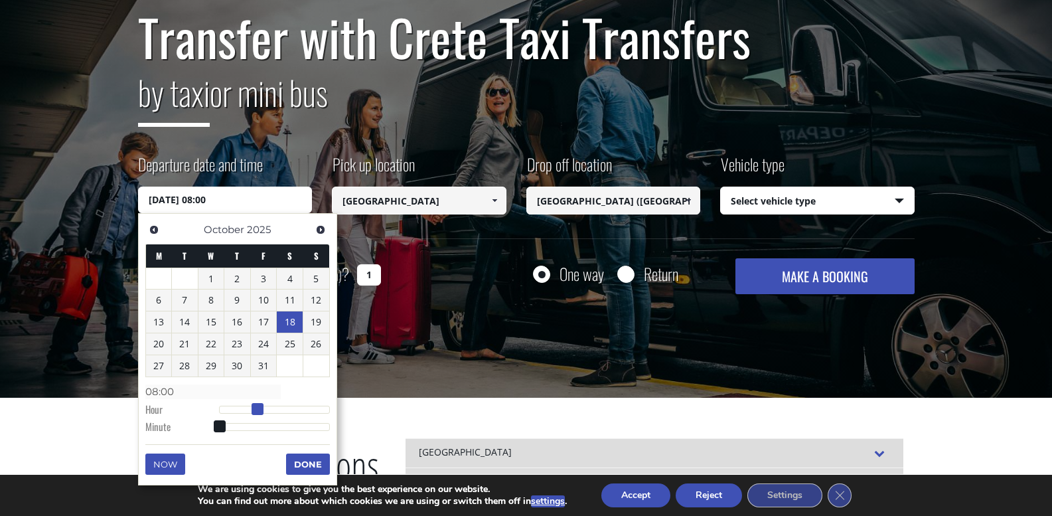 The width and height of the screenshot is (1052, 516). Describe the element at coordinates (263, 366) in the screenshot. I see `a: 31` at that location.